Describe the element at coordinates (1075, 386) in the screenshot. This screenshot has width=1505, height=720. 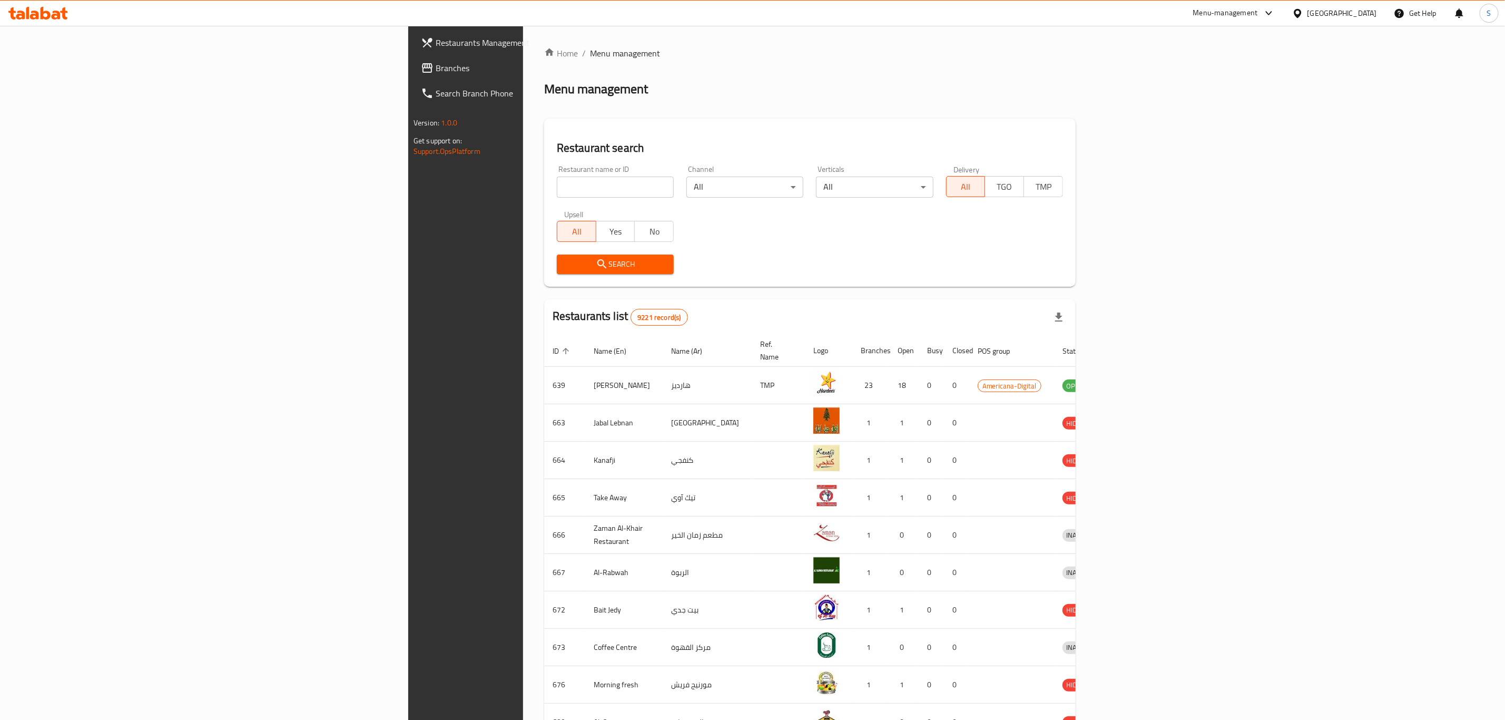
I see `div: OPEN` at that location.